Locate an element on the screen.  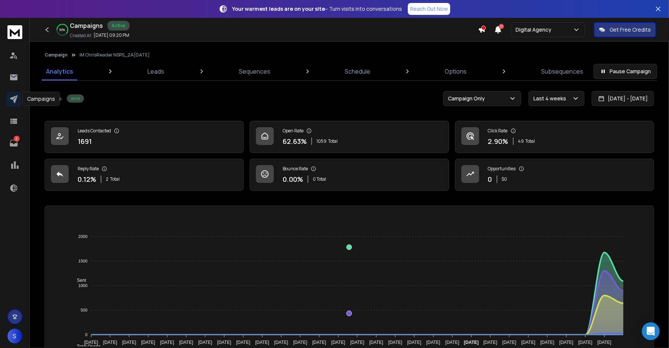
strong: Your warmest leads are on your site is located at coordinates (279, 9).